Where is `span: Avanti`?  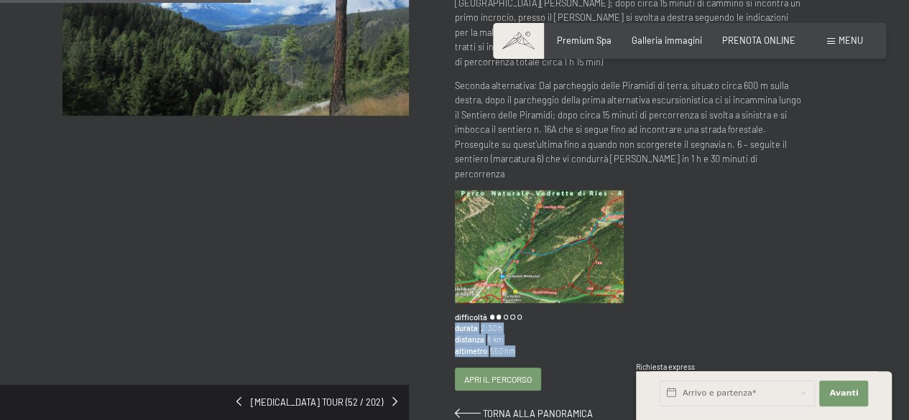
span: Avanti is located at coordinates (843, 394).